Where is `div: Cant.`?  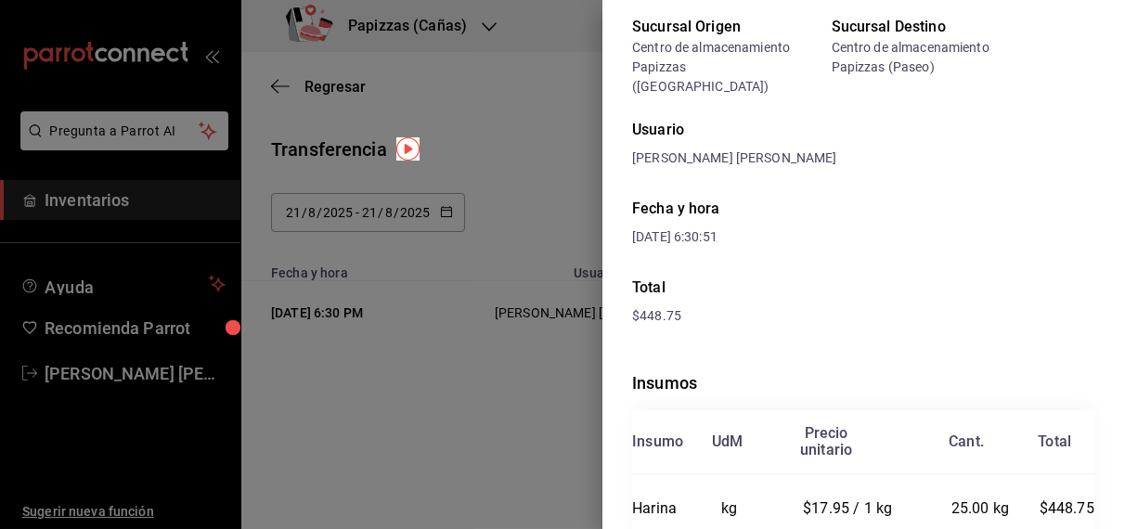 div: Cant. is located at coordinates (966, 442).